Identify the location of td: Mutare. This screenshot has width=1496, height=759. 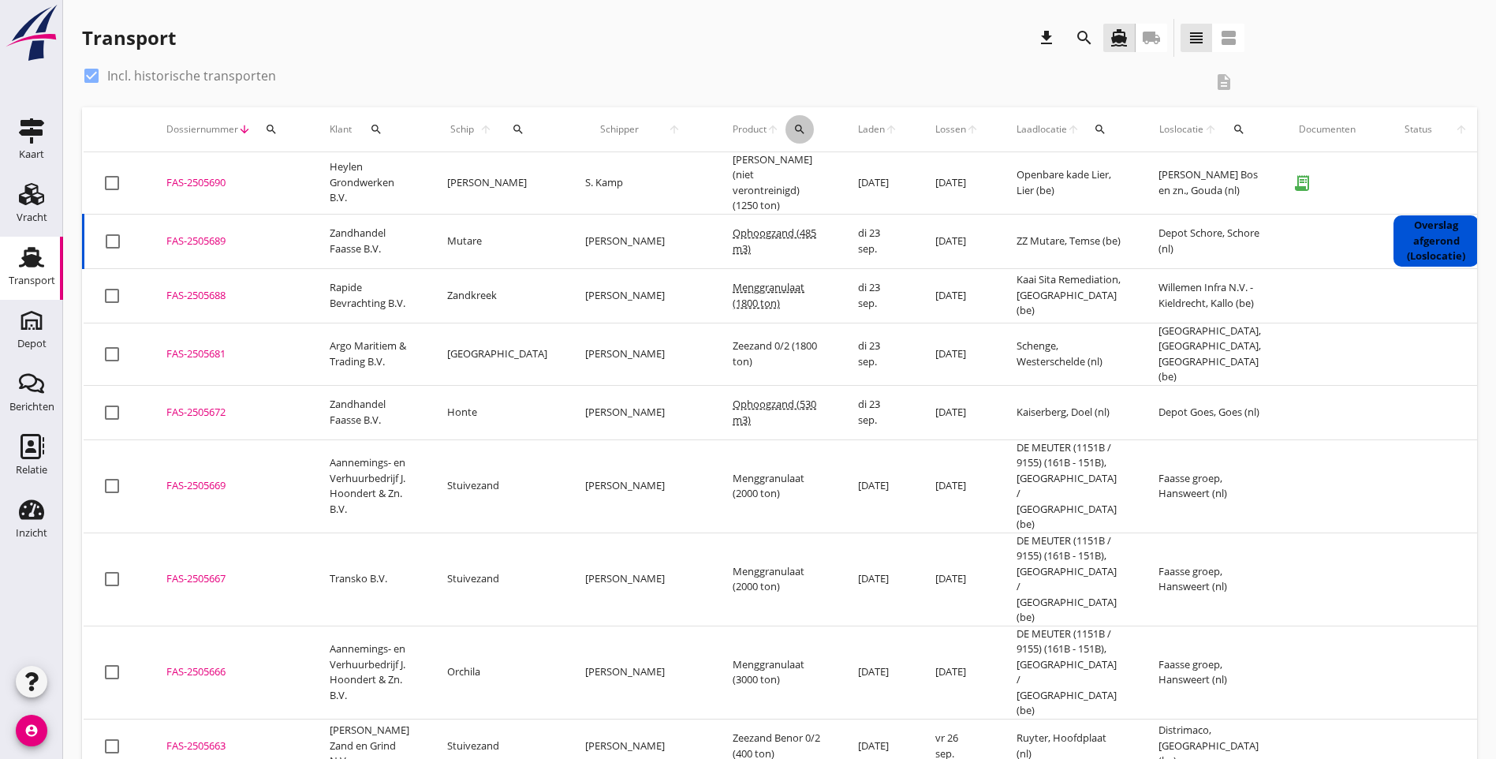
(497, 241).